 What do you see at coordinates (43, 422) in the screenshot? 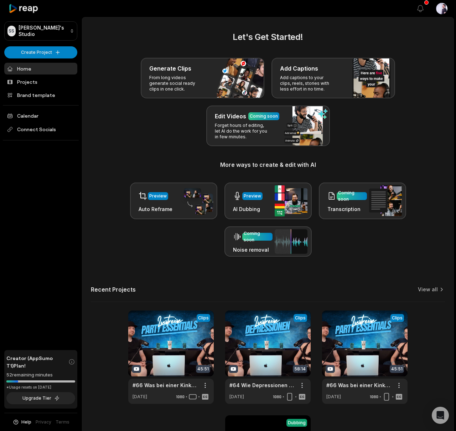
I see `a: Privacy` at bounding box center [43, 422].